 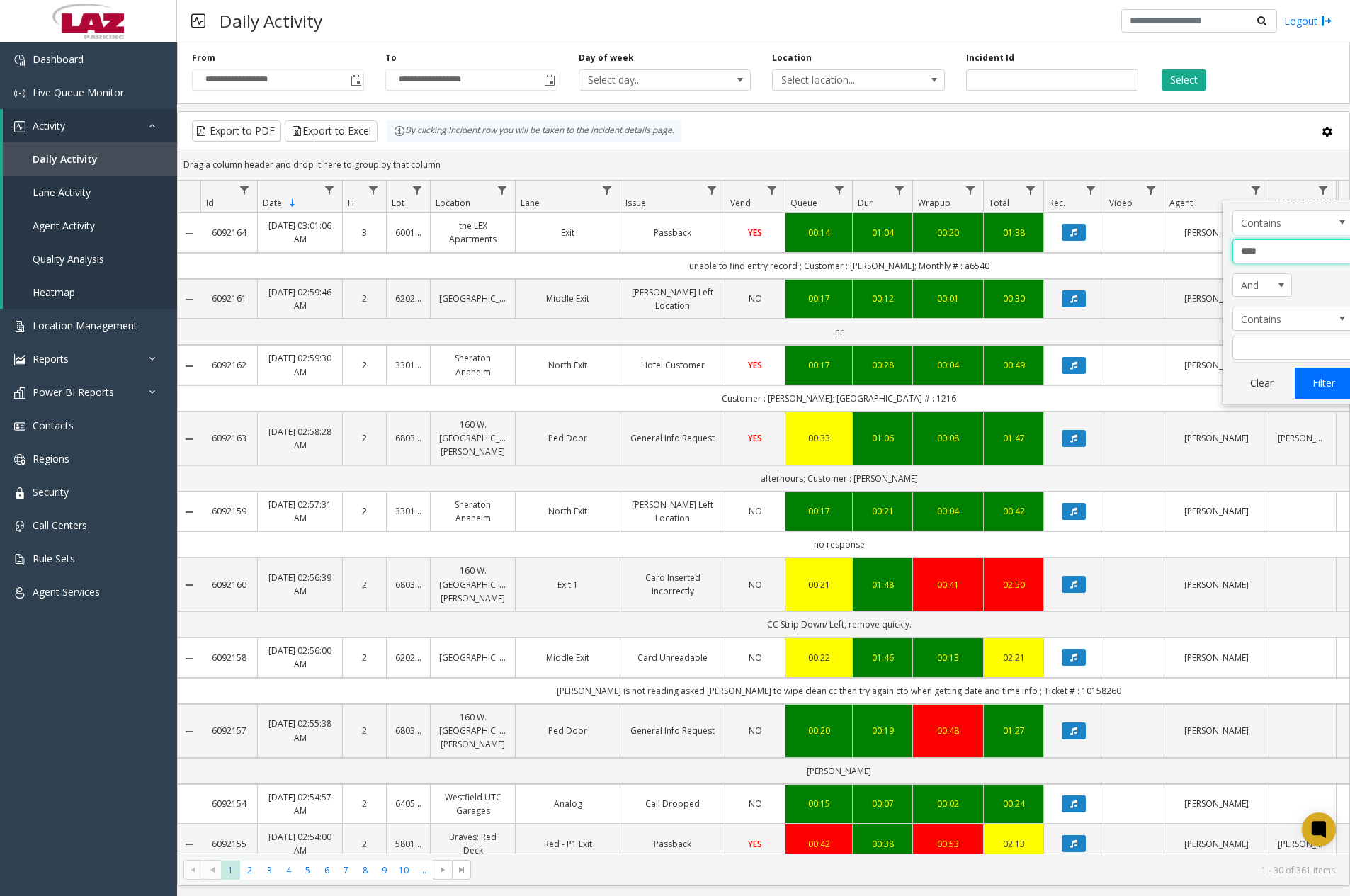 What do you see at coordinates (230, 870) in the screenshot?
I see `span: Page 1` at bounding box center [230, 870].